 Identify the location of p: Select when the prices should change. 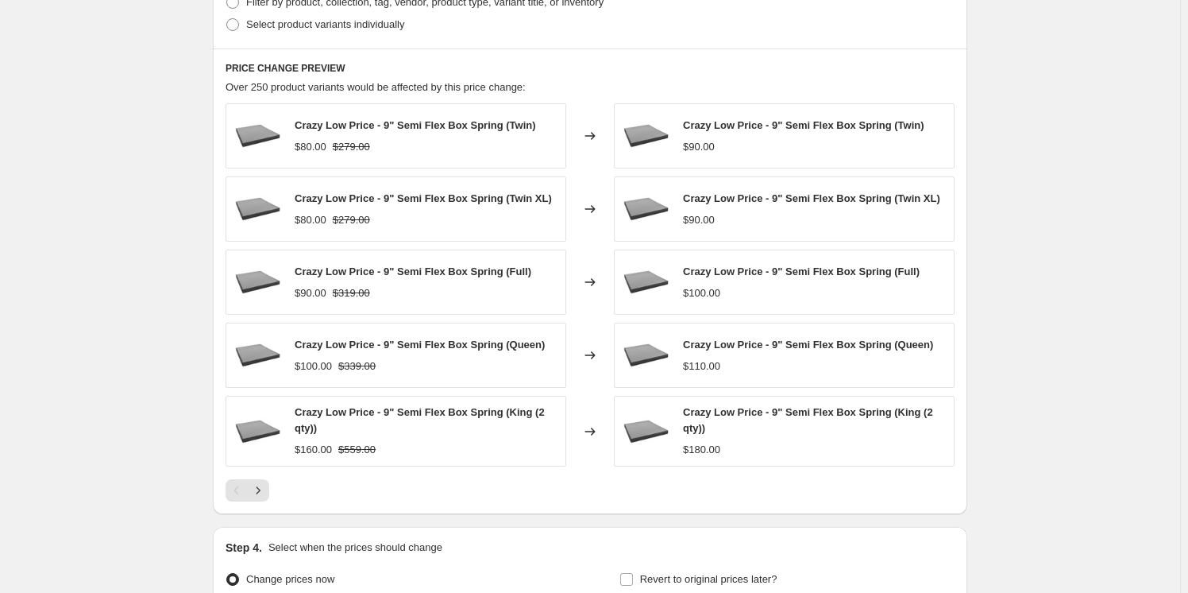
(355, 547).